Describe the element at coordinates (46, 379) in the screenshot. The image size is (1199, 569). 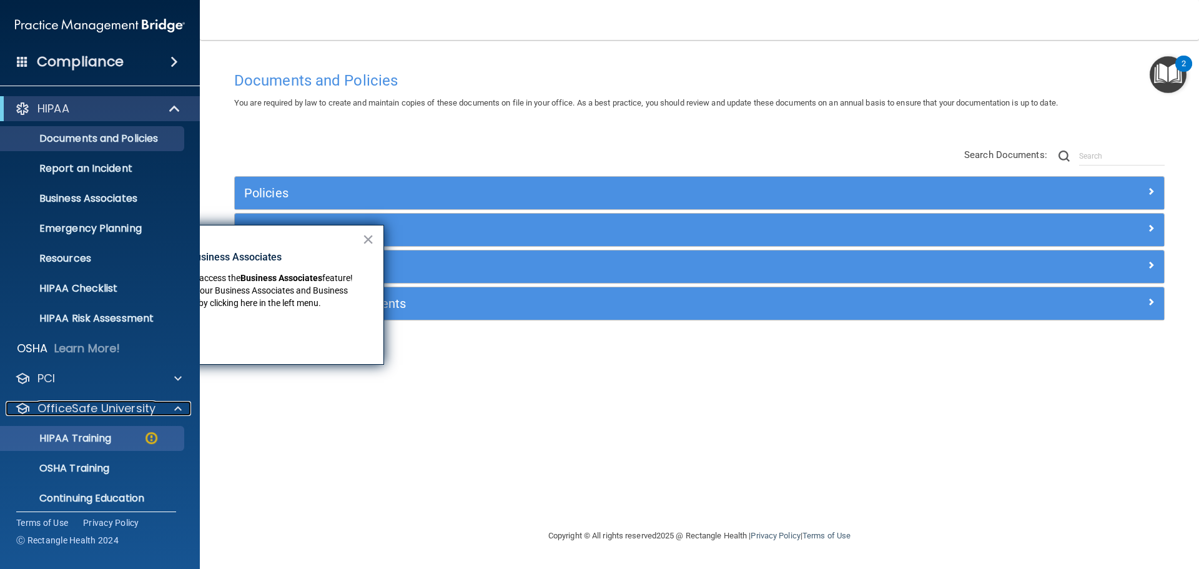
I see `p: PCI` at that location.